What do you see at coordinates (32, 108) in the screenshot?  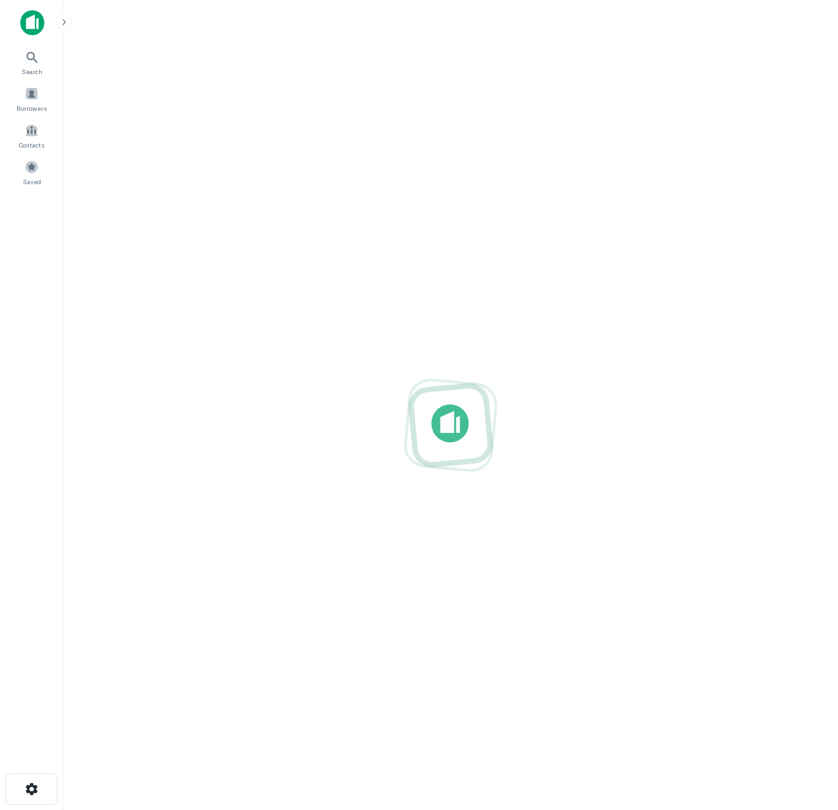 I see `span: Borrowers` at bounding box center [32, 108].